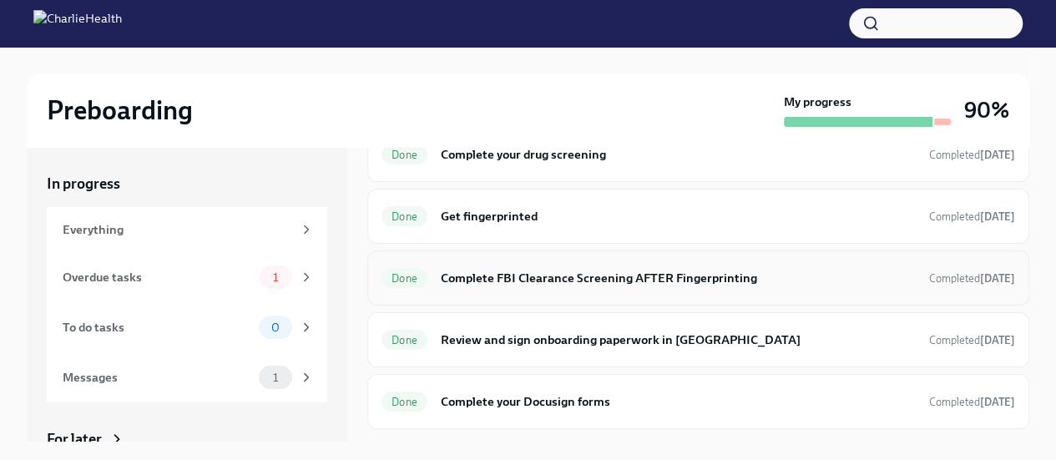  I want to click on h3: 90%, so click(987, 110).